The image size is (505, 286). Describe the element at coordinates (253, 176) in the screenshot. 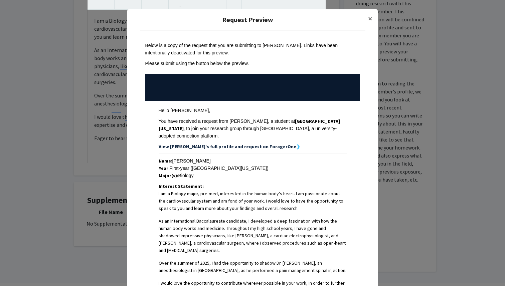

I see `div: Biology` at that location.